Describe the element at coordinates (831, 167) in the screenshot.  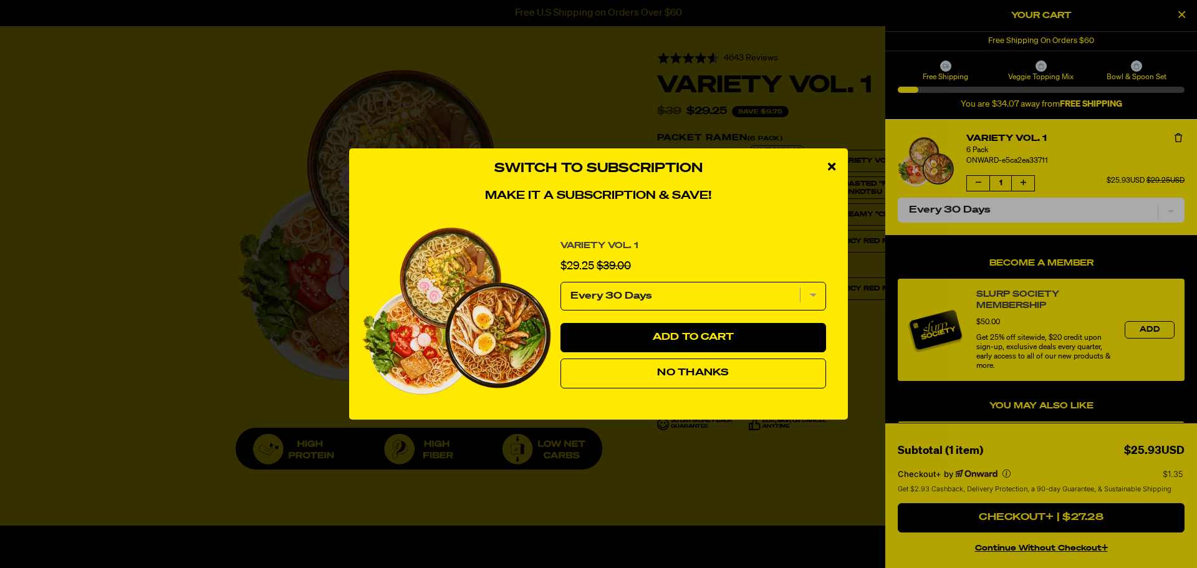
I see `div: close modal` at that location.